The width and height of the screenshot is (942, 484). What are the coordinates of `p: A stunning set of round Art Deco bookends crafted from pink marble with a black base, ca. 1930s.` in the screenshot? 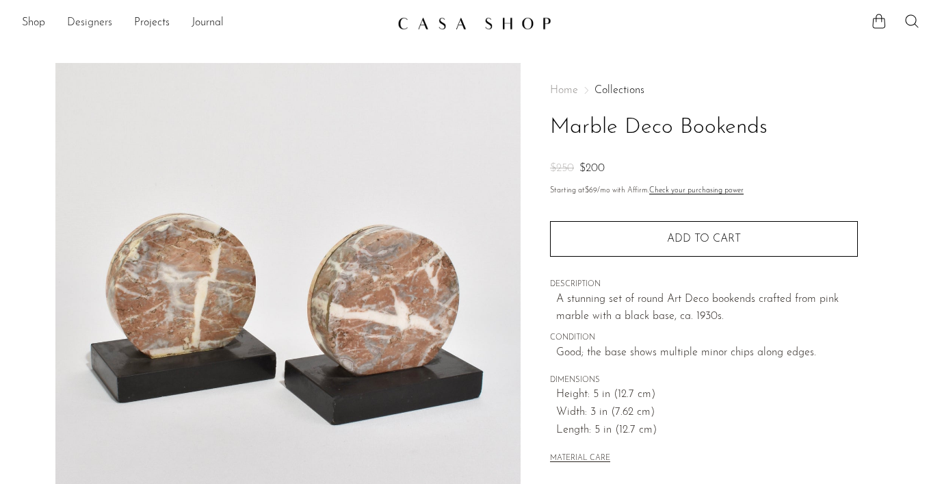 It's located at (707, 308).